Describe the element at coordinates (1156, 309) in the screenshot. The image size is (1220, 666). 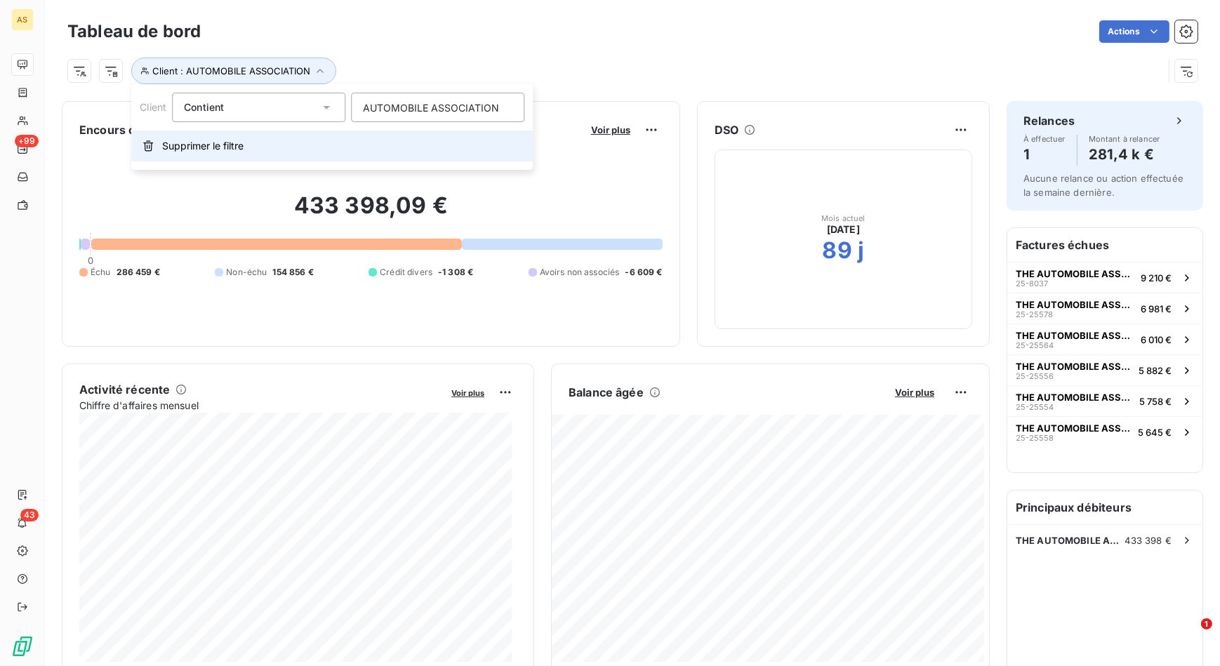
I see `span: 6 981 €` at that location.